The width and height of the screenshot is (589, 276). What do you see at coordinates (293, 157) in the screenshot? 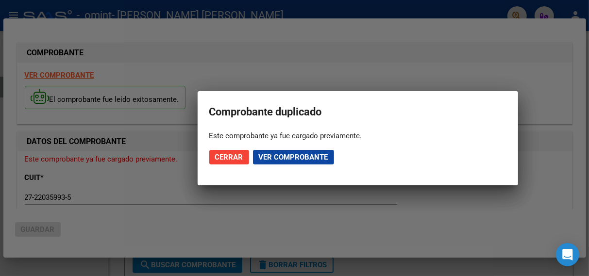
I see `button: Ver comprobante` at bounding box center [293, 157].